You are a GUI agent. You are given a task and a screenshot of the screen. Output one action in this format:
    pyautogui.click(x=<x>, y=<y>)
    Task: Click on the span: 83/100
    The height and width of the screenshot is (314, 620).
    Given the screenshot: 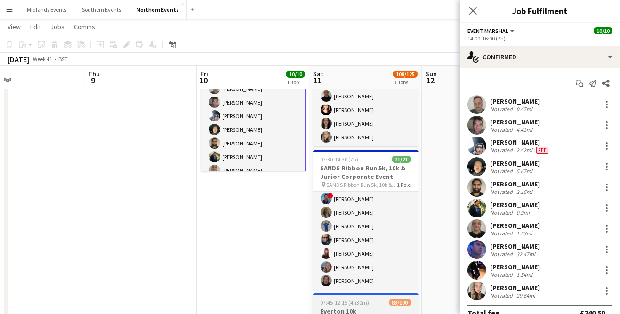 What is the action you would take?
    pyautogui.click(x=400, y=302)
    